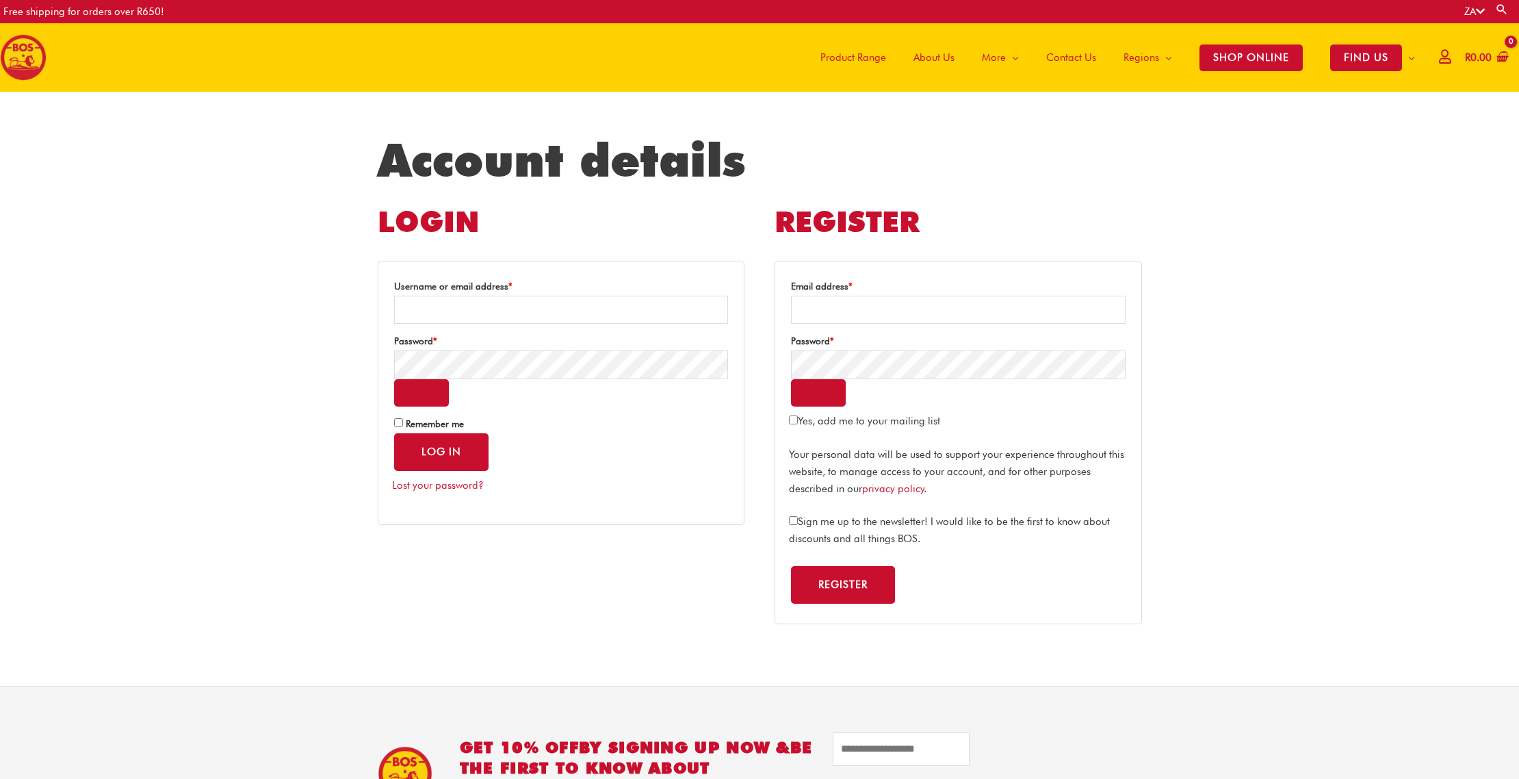 The height and width of the screenshot is (779, 1519). Describe the element at coordinates (1141, 57) in the screenshot. I see `span: Regions` at that location.